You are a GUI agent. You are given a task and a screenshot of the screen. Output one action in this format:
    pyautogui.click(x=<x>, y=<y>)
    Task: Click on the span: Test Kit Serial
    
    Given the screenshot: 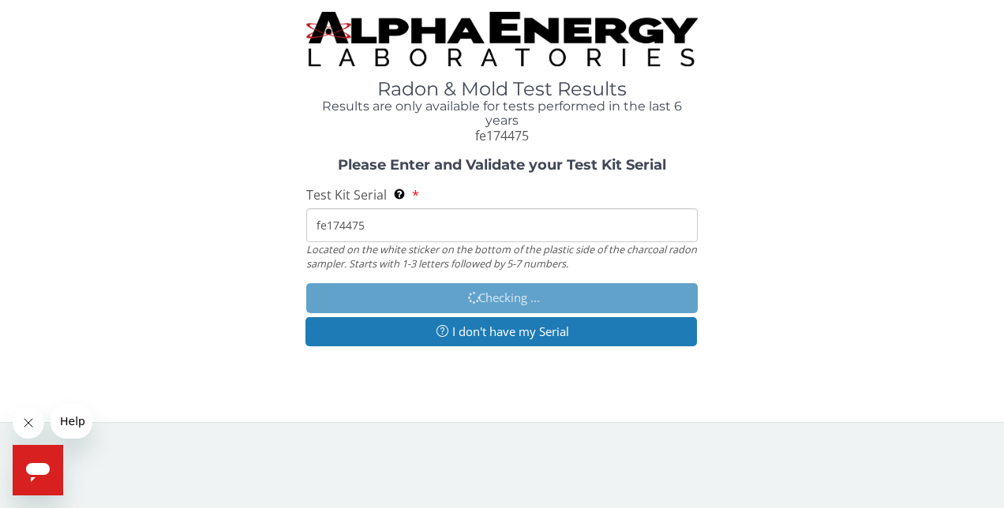 What is the action you would take?
    pyautogui.click(x=347, y=195)
    